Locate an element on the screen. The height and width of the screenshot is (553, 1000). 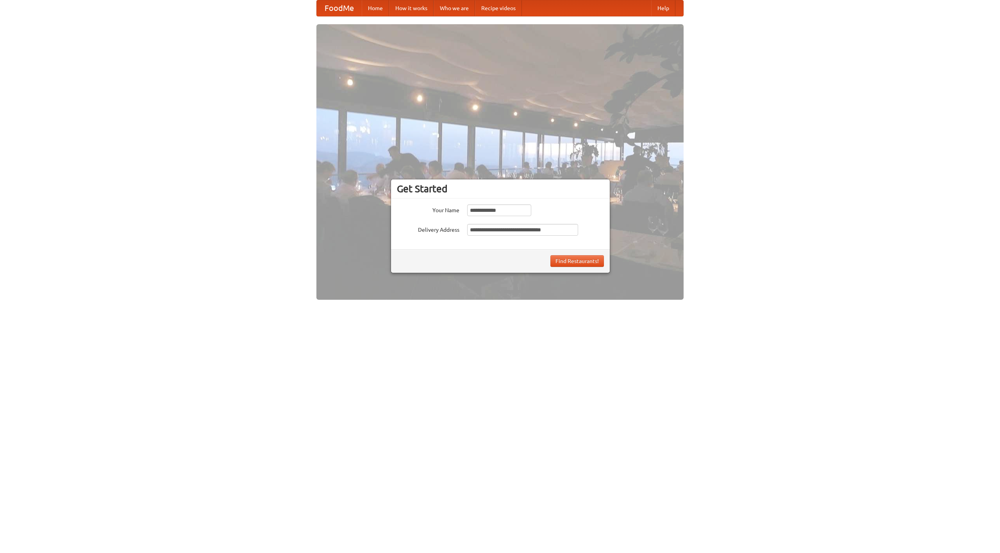
a: How it works is located at coordinates (411, 8).